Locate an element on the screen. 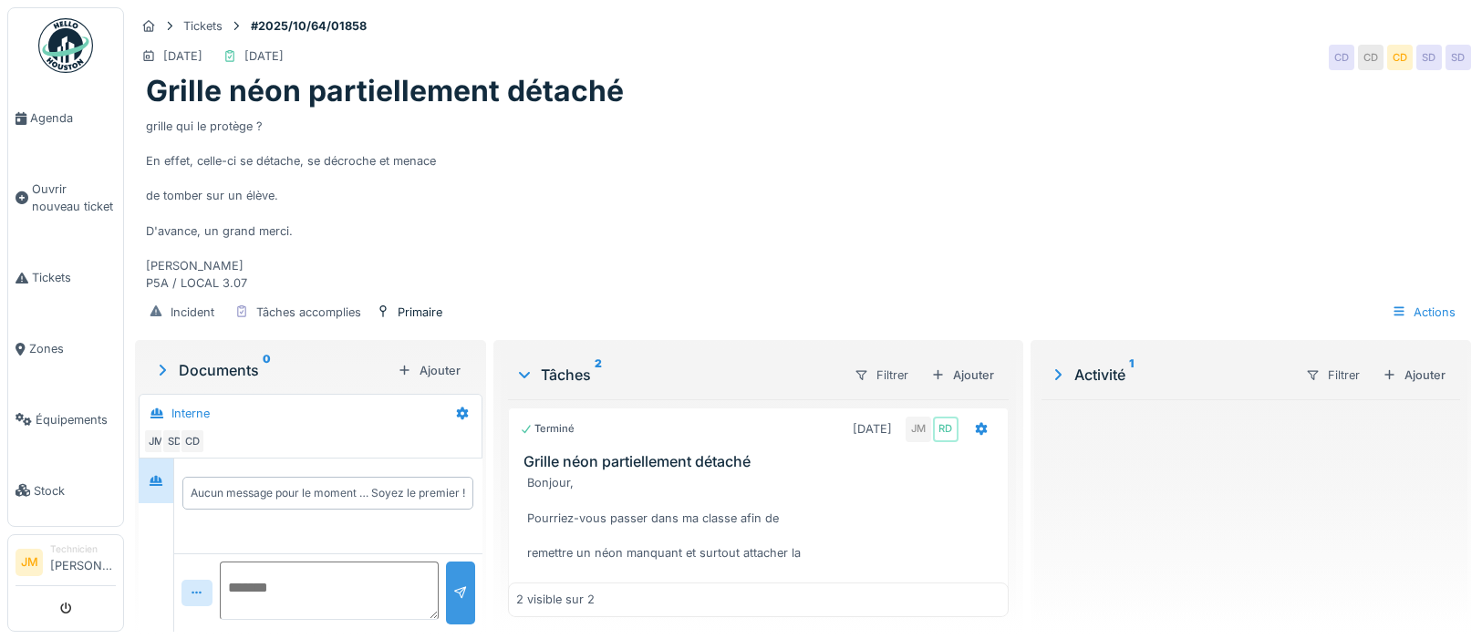 The width and height of the screenshot is (1482, 639). a: Zones is located at coordinates (66, 349).